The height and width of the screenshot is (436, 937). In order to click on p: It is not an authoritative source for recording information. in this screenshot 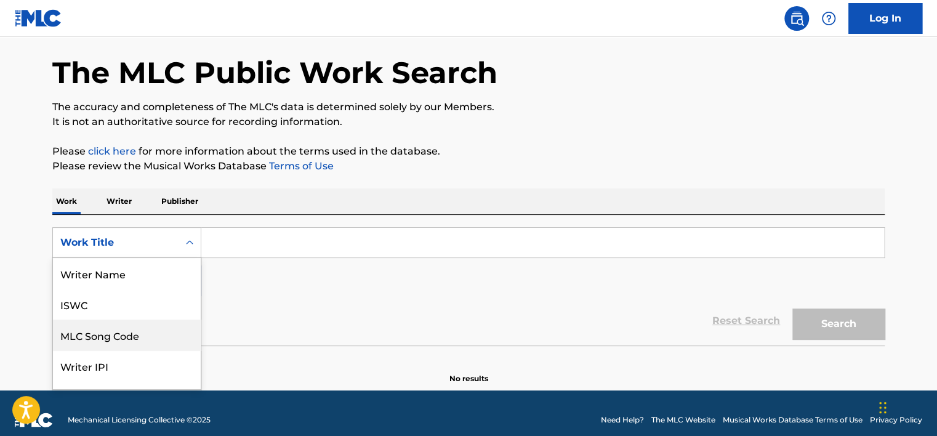, I will do `click(469, 122)`.